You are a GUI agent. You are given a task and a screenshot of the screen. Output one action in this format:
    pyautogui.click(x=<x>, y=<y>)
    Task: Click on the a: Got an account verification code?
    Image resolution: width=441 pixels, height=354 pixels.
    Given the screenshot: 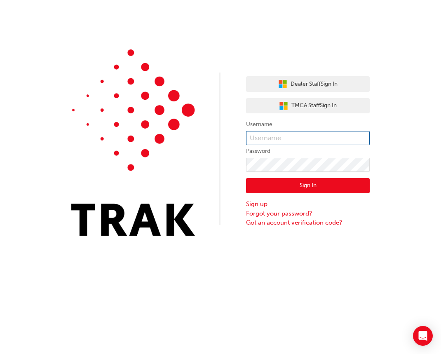 What is the action you would take?
    pyautogui.click(x=308, y=223)
    